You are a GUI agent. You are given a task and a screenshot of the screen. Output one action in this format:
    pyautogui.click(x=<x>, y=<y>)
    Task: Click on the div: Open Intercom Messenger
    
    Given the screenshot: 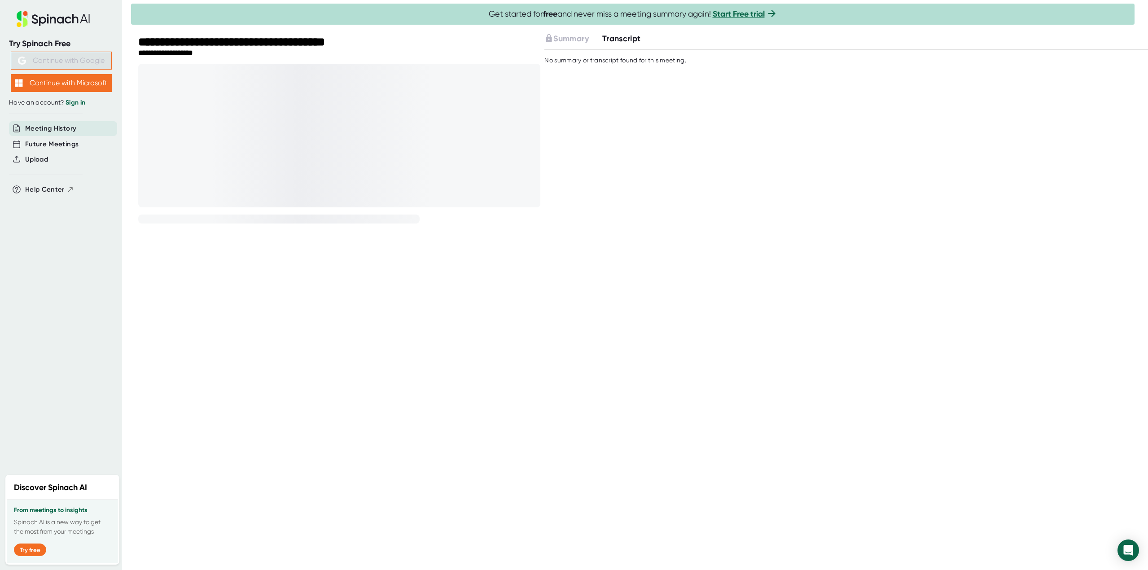 What is the action you would take?
    pyautogui.click(x=1129, y=550)
    